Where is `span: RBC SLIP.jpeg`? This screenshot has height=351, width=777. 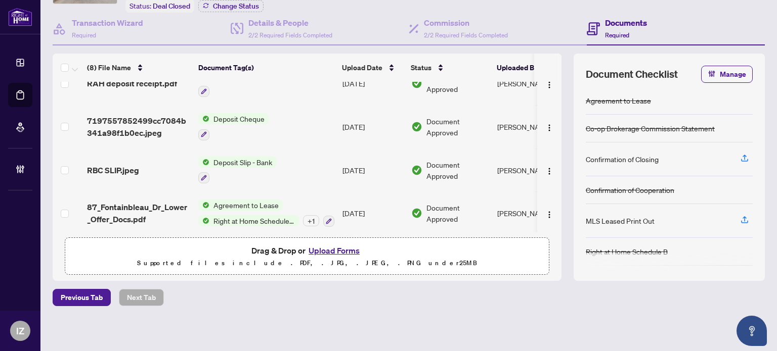 span: RBC SLIP.jpeg is located at coordinates (113, 170).